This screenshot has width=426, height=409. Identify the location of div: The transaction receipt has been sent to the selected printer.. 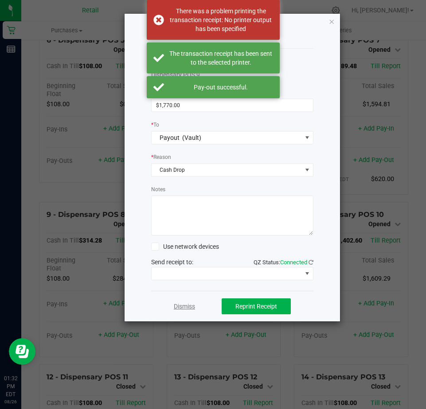
(221, 58).